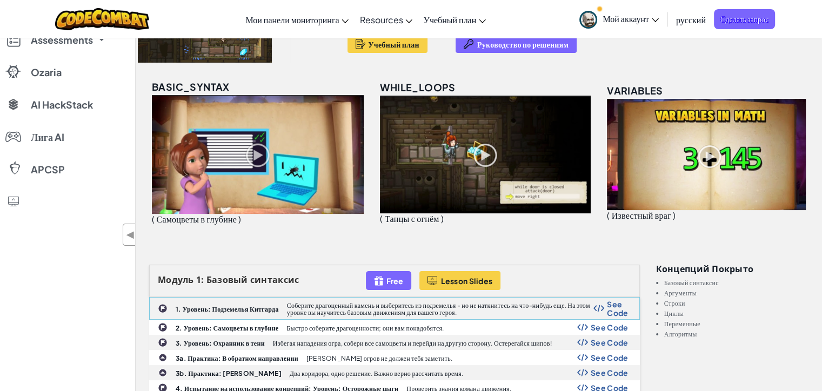 Image resolution: width=822 pixels, height=391 pixels. I want to click on a: русский, so click(691, 19).